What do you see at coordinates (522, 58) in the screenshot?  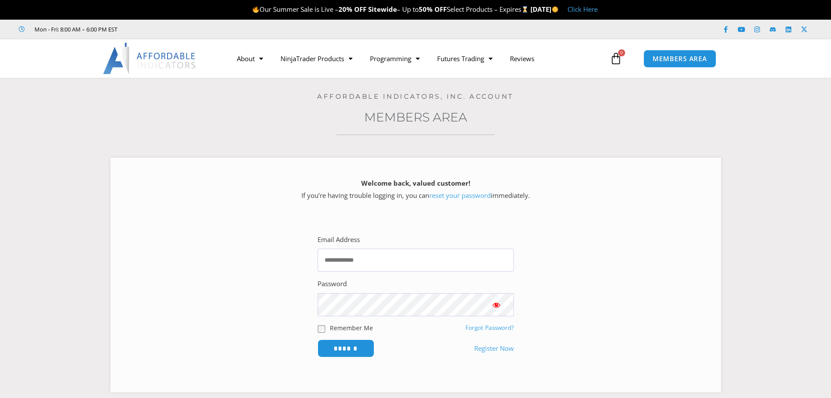 I see `a: Reviews` at bounding box center [522, 58].